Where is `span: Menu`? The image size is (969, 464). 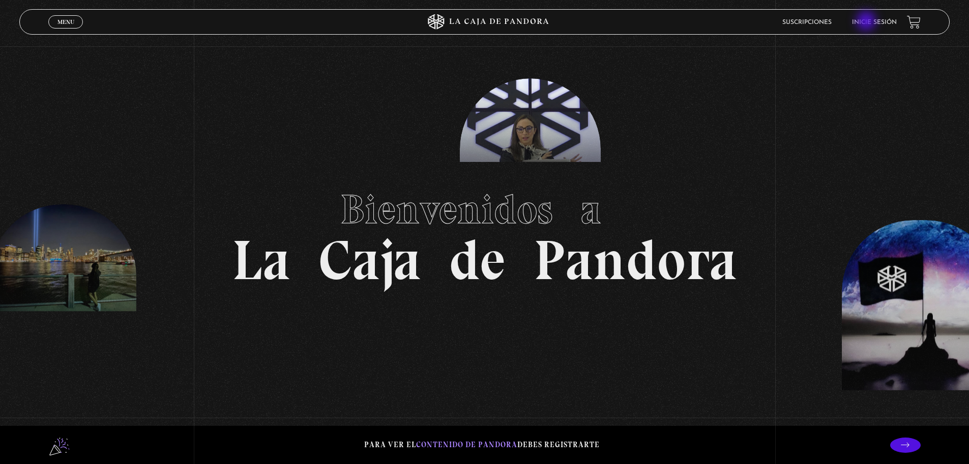 span: Menu is located at coordinates (66, 22).